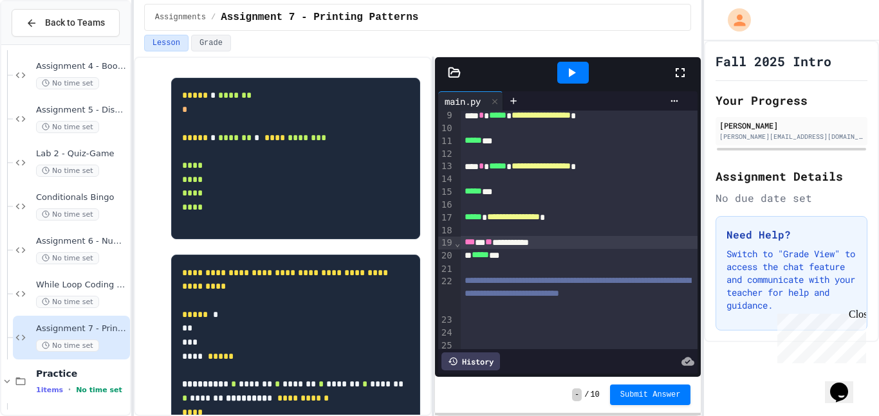  Describe the element at coordinates (773, 61) in the screenshot. I see `h1: Fall 2025 Intro` at that location.